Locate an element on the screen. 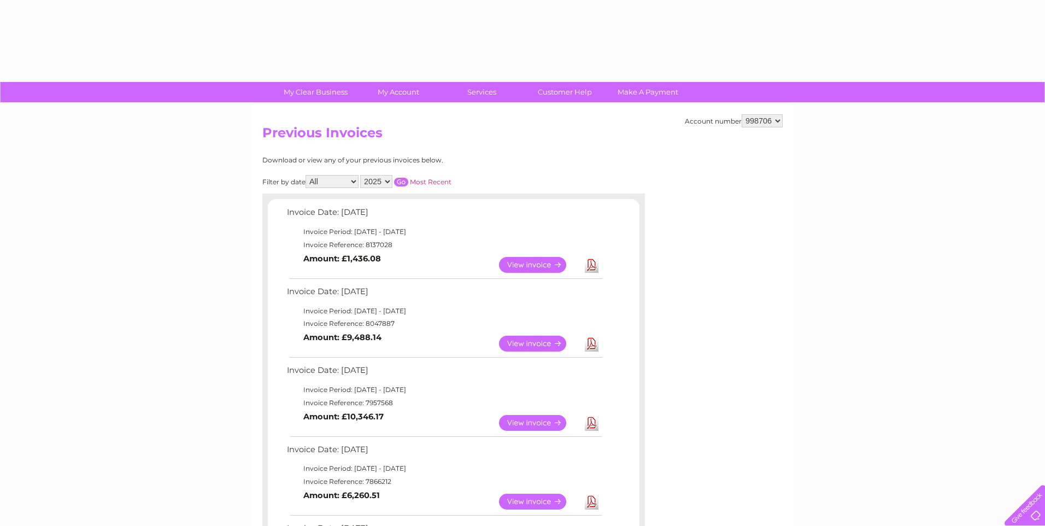 The width and height of the screenshot is (1045, 526). a: Most Recent is located at coordinates (431, 181).